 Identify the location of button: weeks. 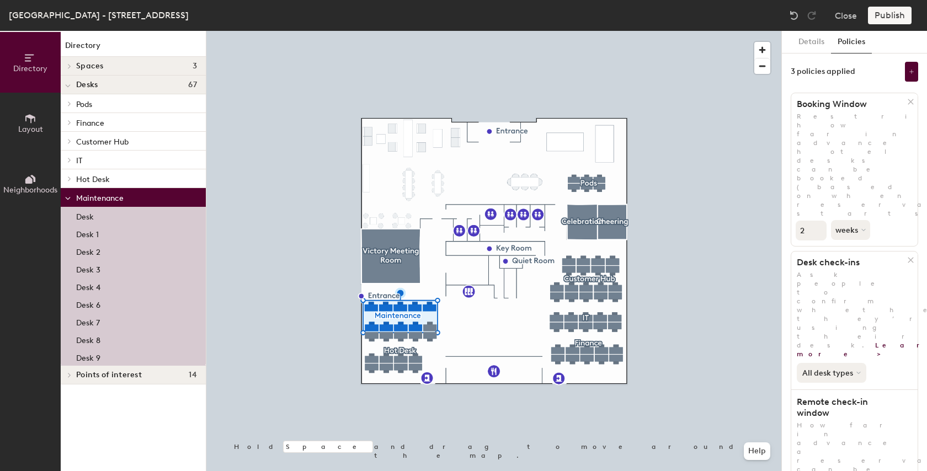
(851, 230).